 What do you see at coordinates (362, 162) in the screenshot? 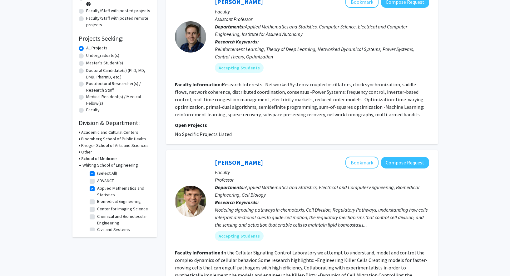
I see `button: Add Pablo Iglesias to Bookmarks` at bounding box center [362, 162].